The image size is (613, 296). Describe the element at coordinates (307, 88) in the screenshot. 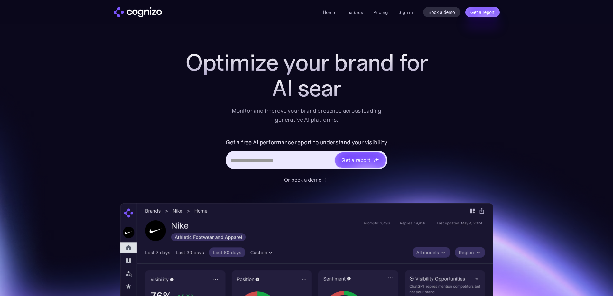

I see `div: AI sear` at that location.